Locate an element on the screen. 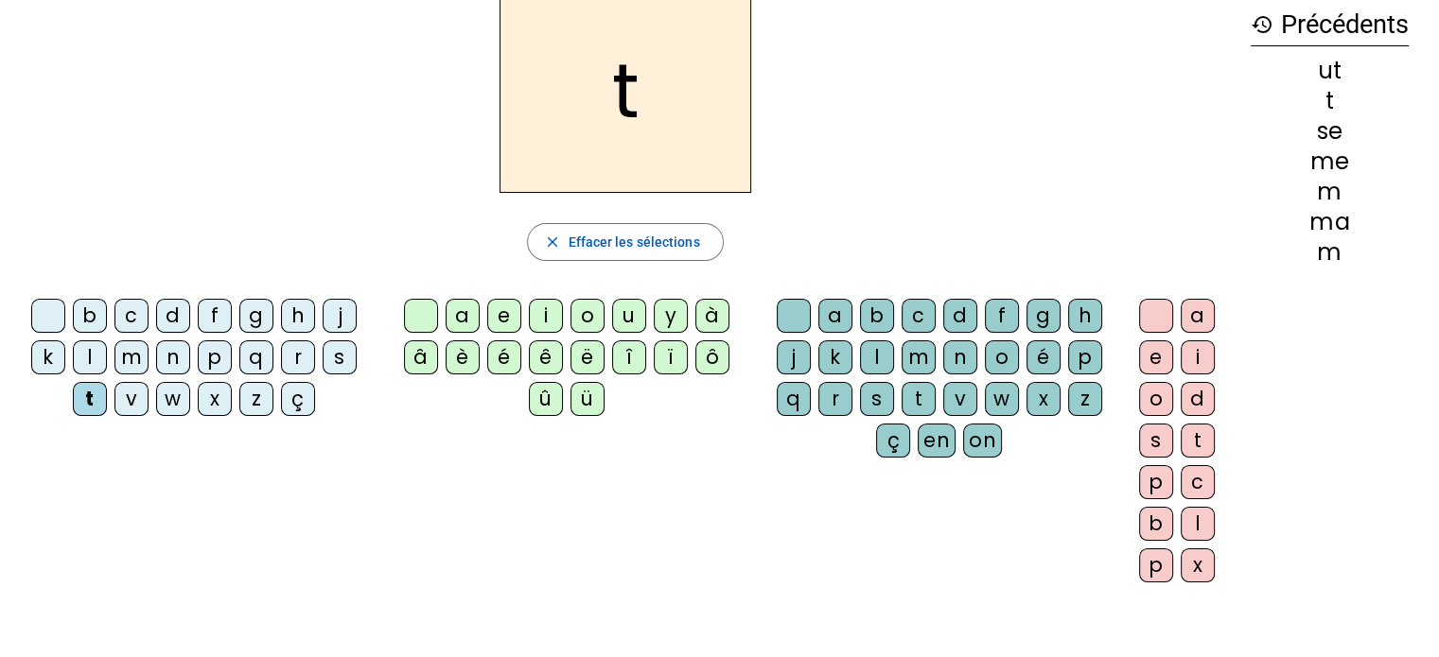 This screenshot has height=657, width=1439. div: è is located at coordinates (463, 358).